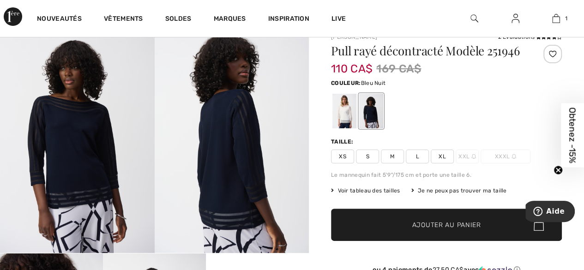 The height and width of the screenshot is (270, 584). What do you see at coordinates (505, 156) in the screenshot?
I see `span: XXXL` at bounding box center [505, 156].